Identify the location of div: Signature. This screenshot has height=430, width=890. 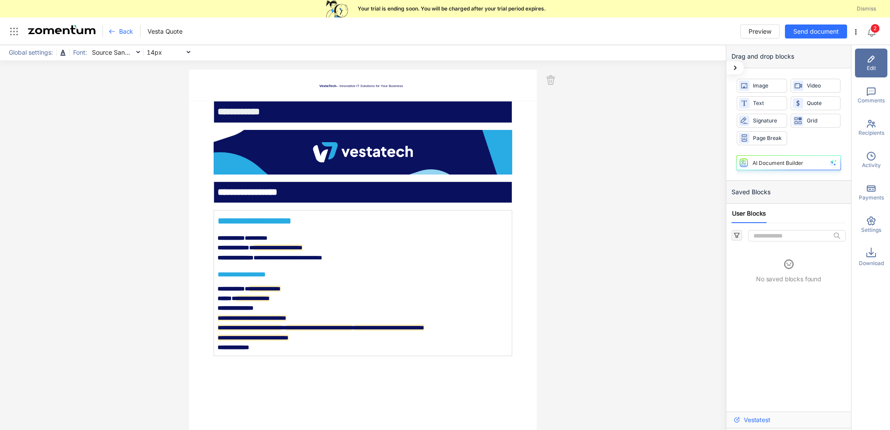
(762, 121).